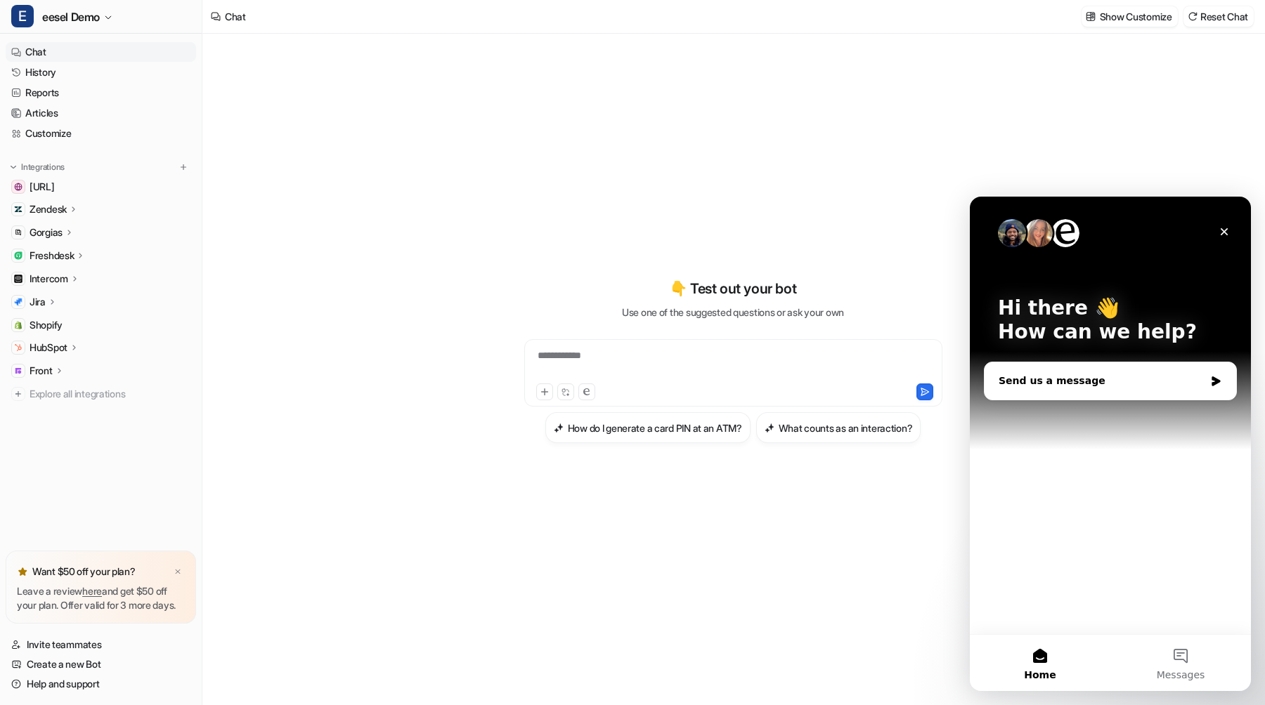 This screenshot has height=705, width=1265. Describe the element at coordinates (1135, 16) in the screenshot. I see `p: Show Customize` at that location.